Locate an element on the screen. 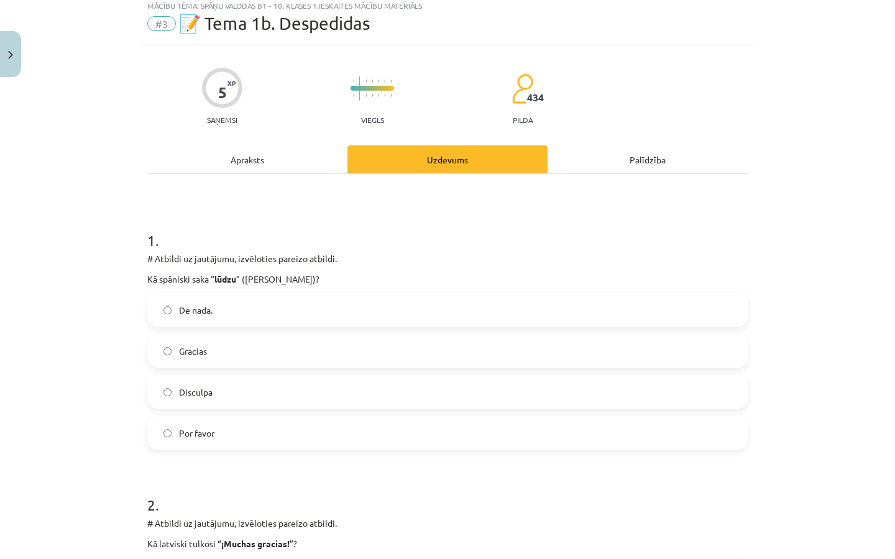 The image size is (895, 559). div: Uzdevums is located at coordinates (447, 159).